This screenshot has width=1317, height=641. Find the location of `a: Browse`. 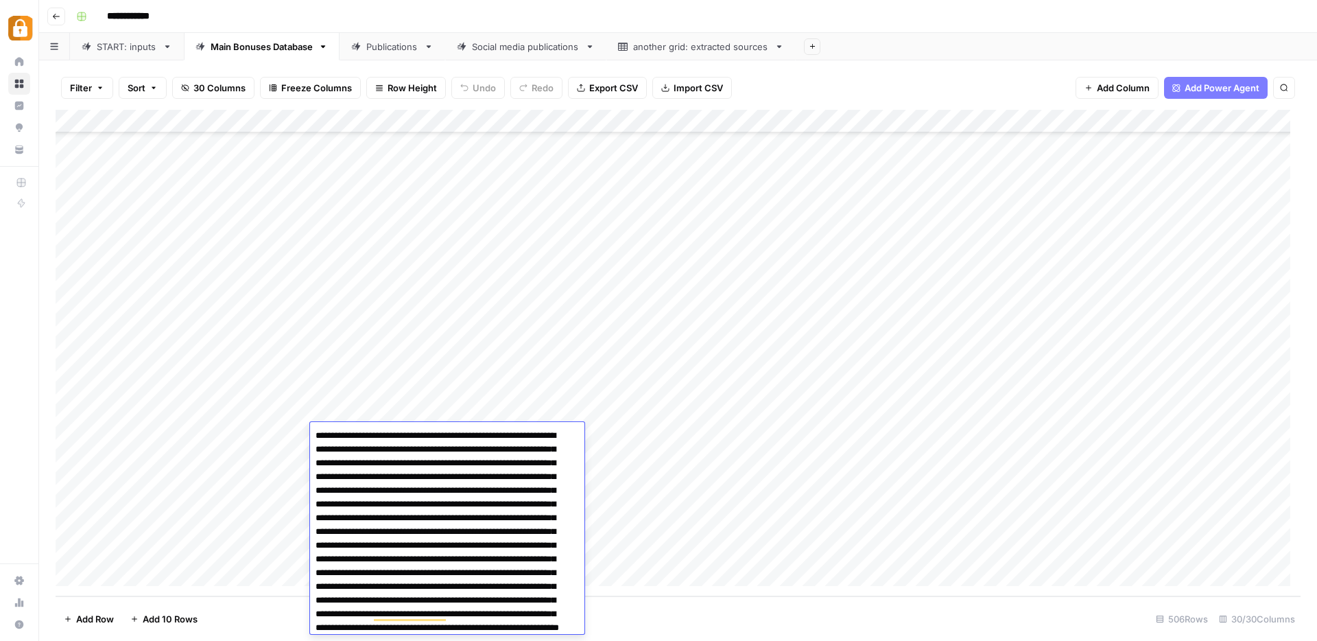

a: Browse is located at coordinates (19, 84).